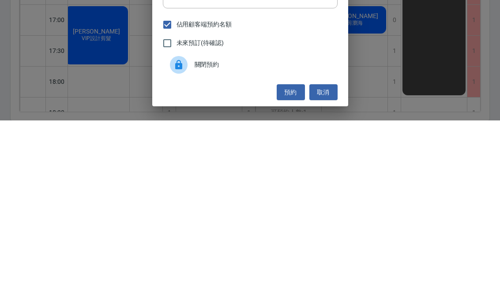  What do you see at coordinates (291, 253) in the screenshot?
I see `button: 預約` at bounding box center [291, 253].